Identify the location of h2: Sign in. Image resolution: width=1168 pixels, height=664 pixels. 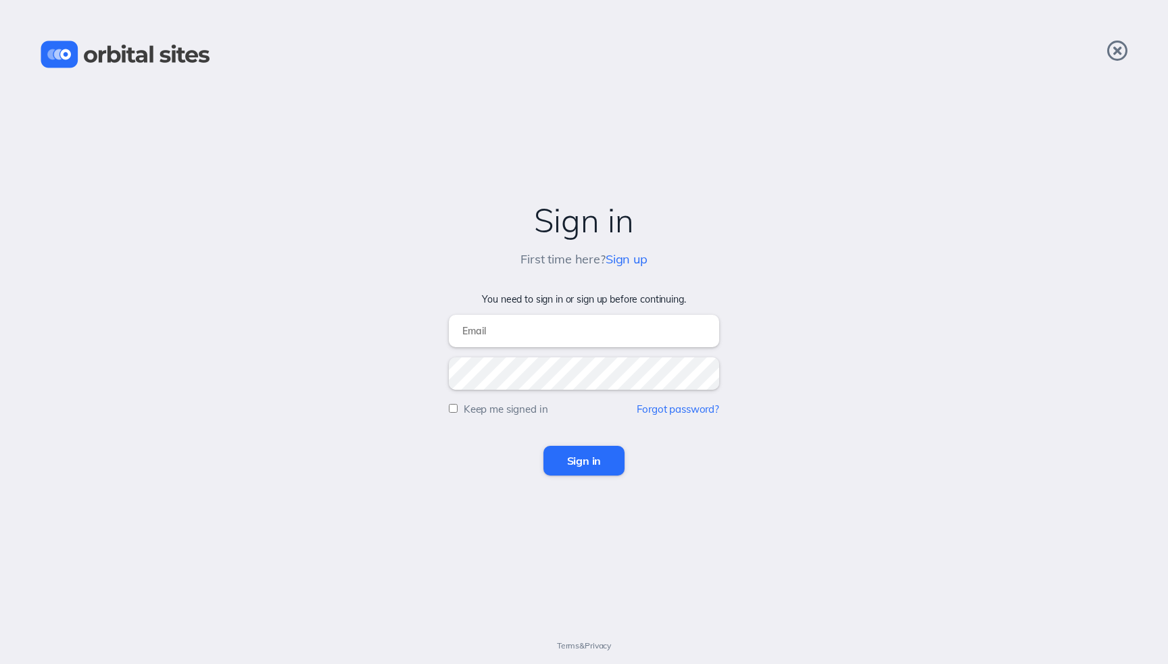
(584, 220).